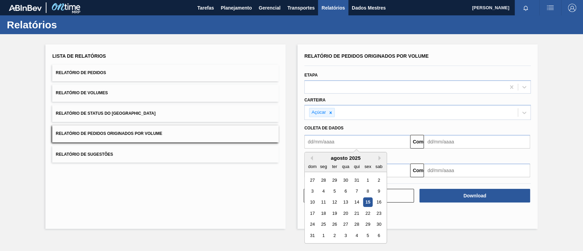 Image resolution: width=583 pixels, height=251 pixels. I want to click on div: Choose quarta-feira, 6 de agosto de 2025, so click(345, 191).